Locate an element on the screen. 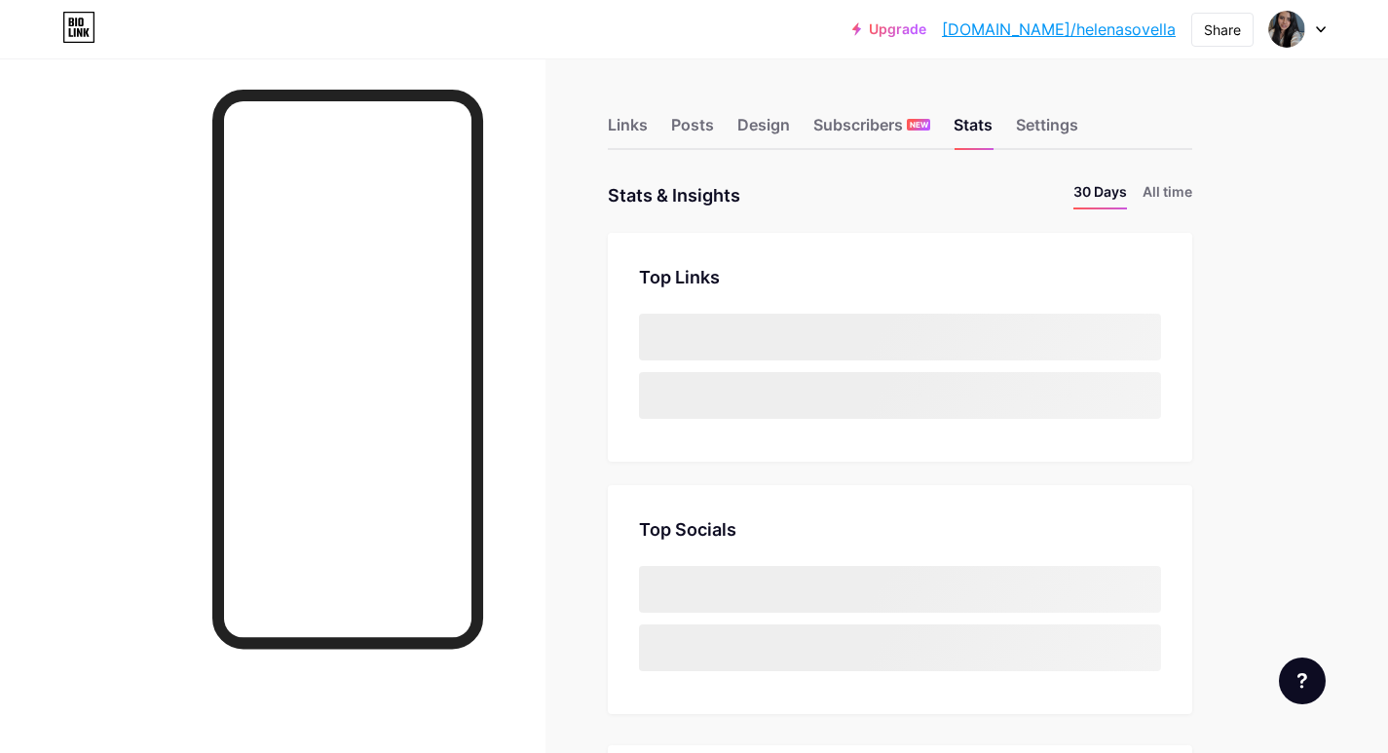 The height and width of the screenshot is (753, 1388). div: Posts is located at coordinates (693, 131).